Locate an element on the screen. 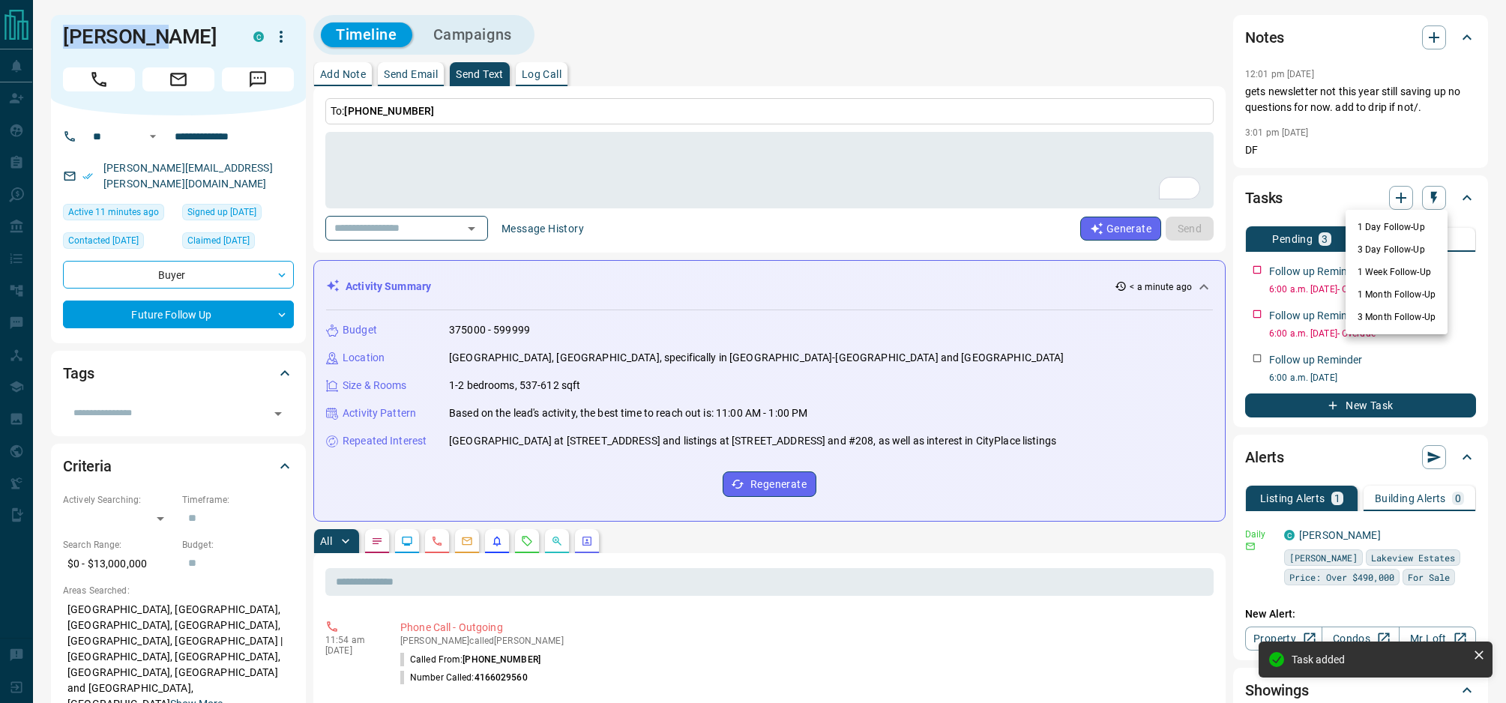 The width and height of the screenshot is (1506, 703). li: 1 Month Follow-Up is located at coordinates (1397, 295).